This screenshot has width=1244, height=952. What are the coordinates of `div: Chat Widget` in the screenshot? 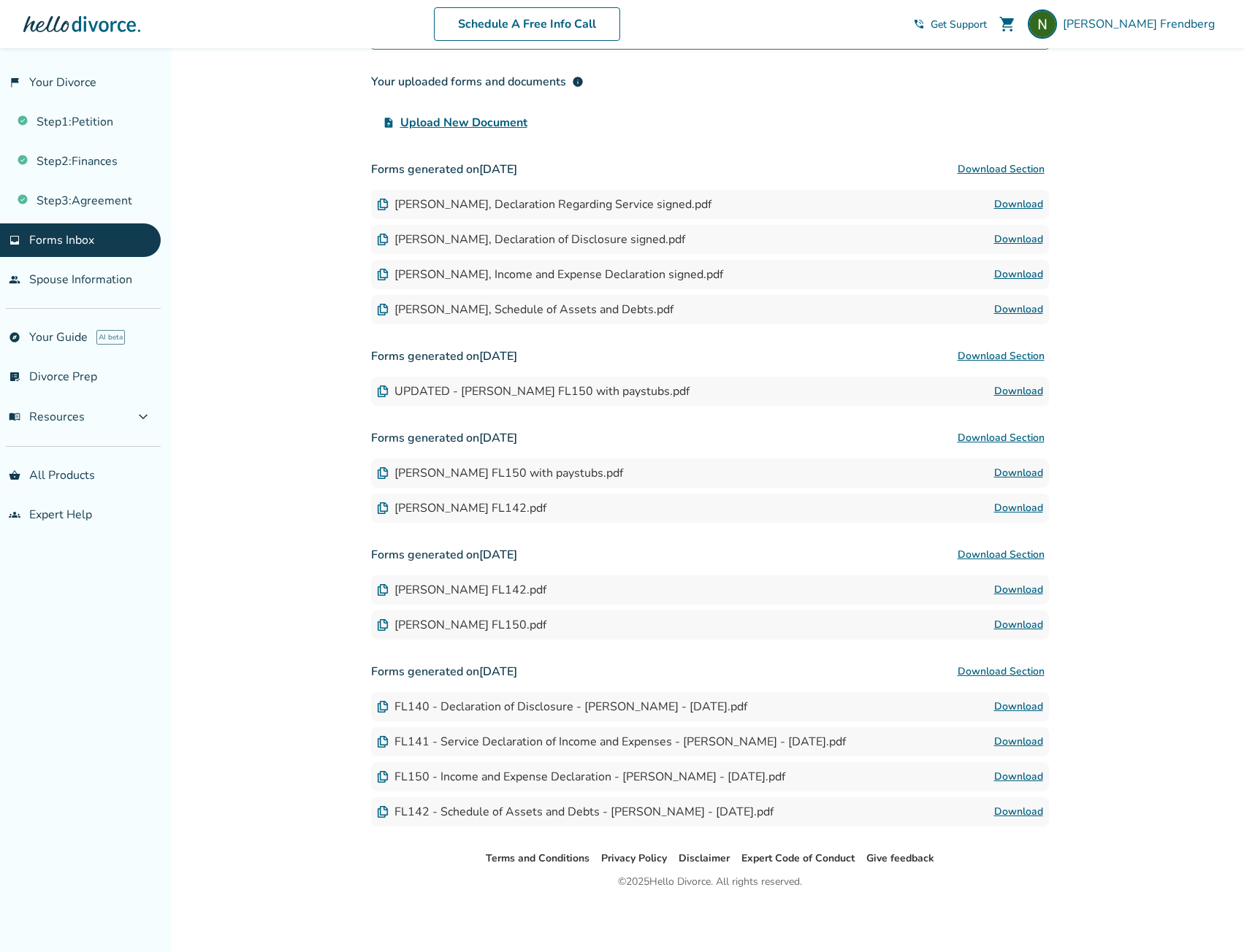 It's located at (1080, 659).